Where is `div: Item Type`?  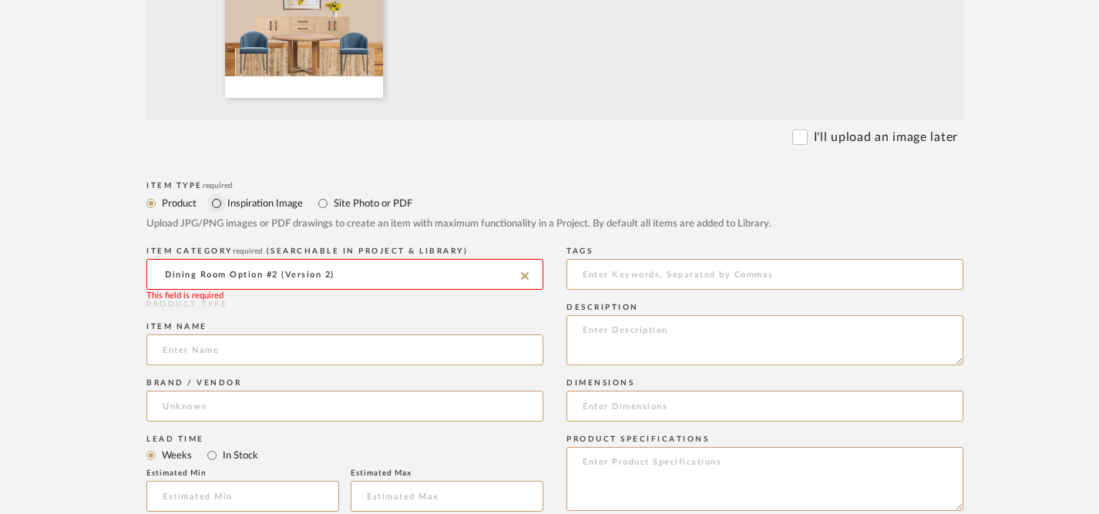 div: Item Type is located at coordinates (555, 186).